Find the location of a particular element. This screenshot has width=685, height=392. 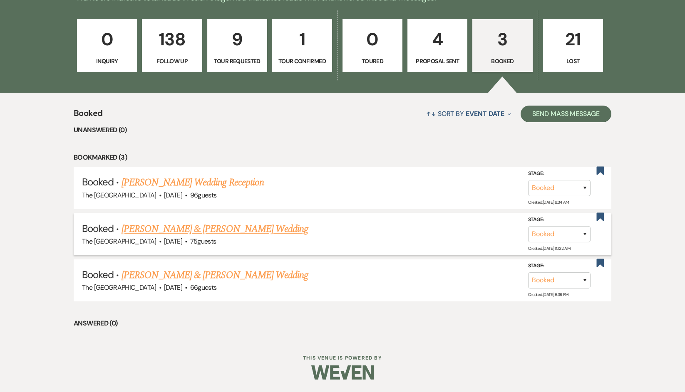

p: 21 is located at coordinates (573, 39).